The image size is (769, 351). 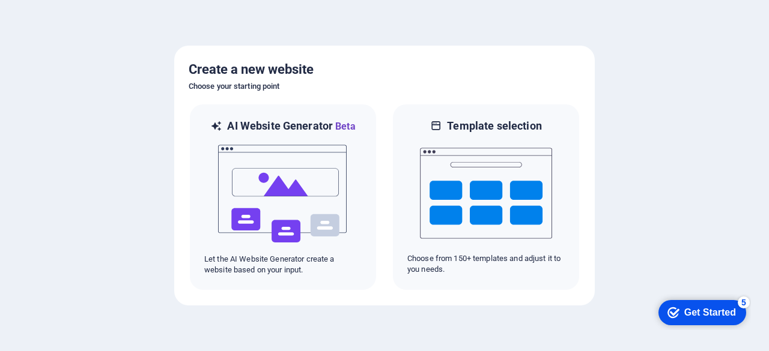 I want to click on h5: Create a new website, so click(x=384, y=70).